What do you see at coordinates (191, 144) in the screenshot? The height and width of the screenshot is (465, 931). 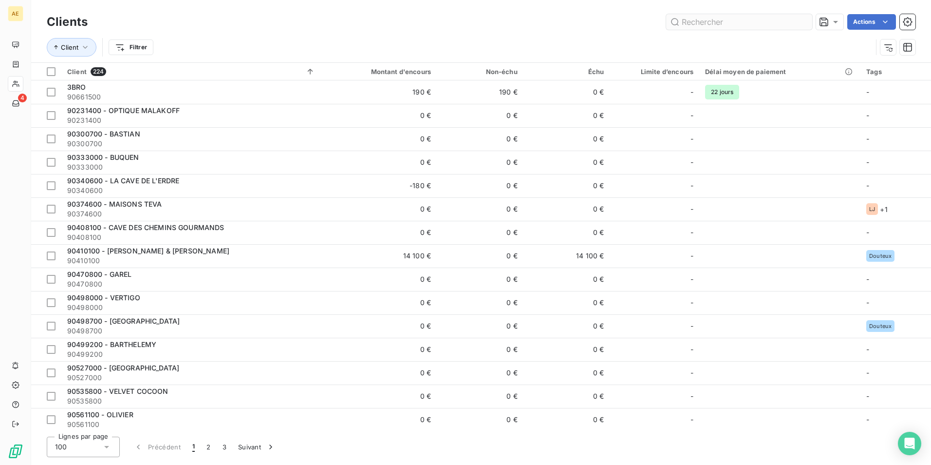 I see `span: 90300700` at bounding box center [191, 144].